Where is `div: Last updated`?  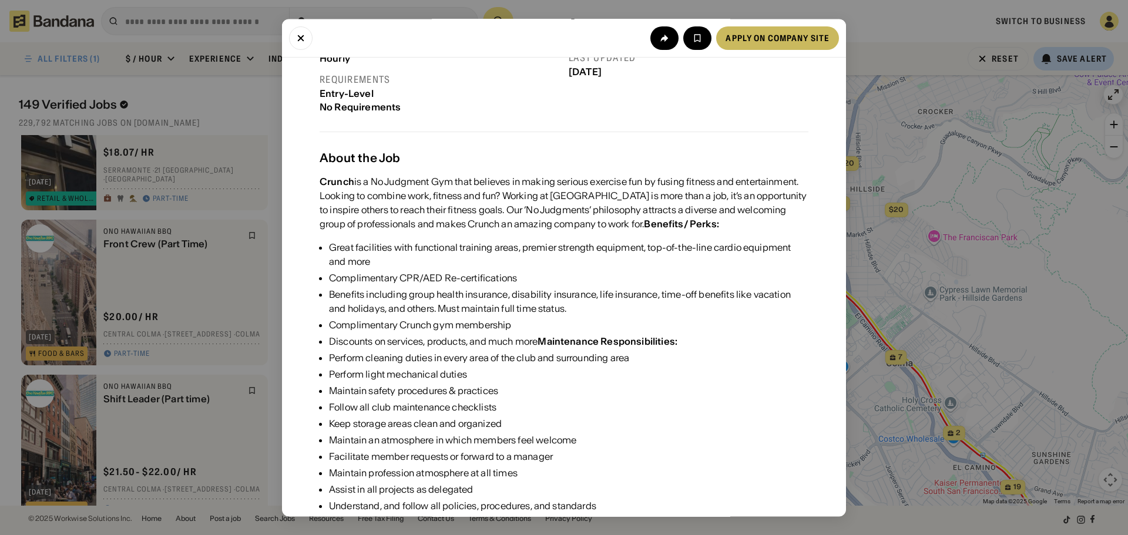
div: Last updated is located at coordinates (689, 58).